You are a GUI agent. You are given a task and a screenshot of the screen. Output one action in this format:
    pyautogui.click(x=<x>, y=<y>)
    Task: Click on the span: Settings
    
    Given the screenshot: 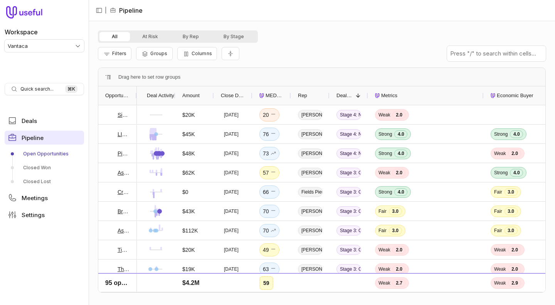 What is the action you would take?
    pyautogui.click(x=33, y=215)
    